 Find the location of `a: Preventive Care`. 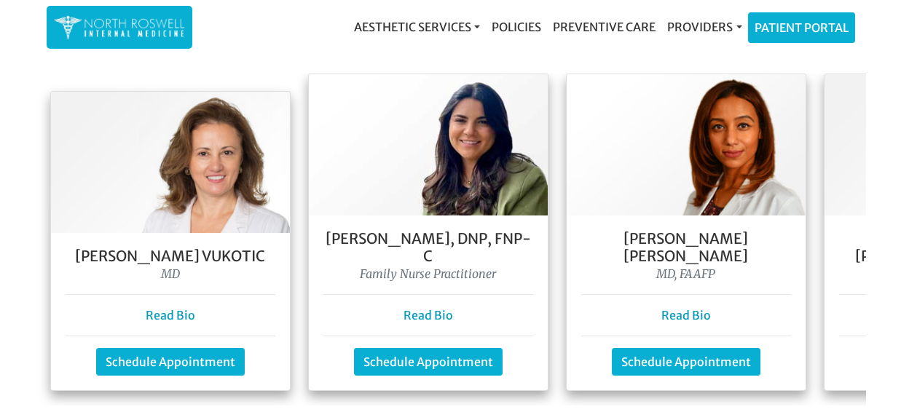

a: Preventive Care is located at coordinates (604, 27).